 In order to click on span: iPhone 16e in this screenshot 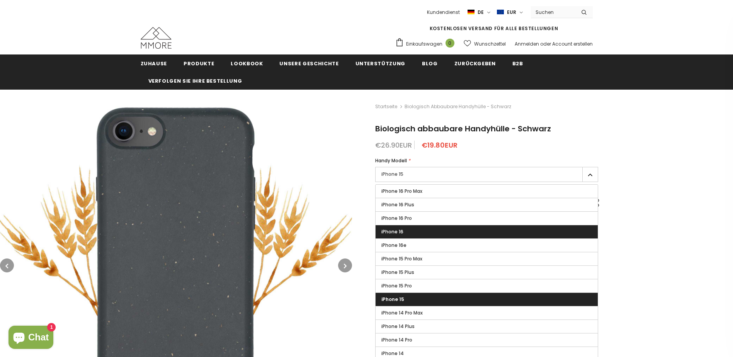, I will do `click(394, 245)`.